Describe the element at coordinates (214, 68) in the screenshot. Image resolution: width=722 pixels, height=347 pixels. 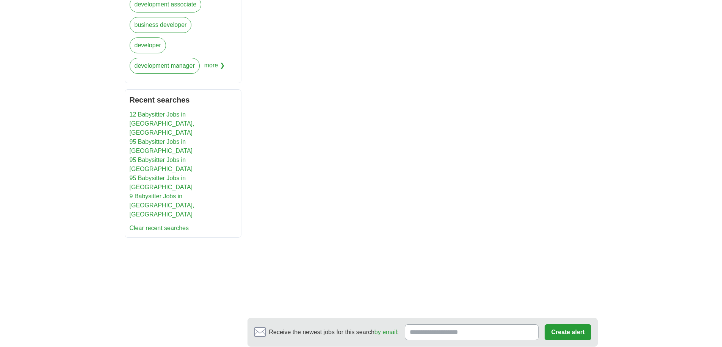
I see `span: more ❯` at that location.